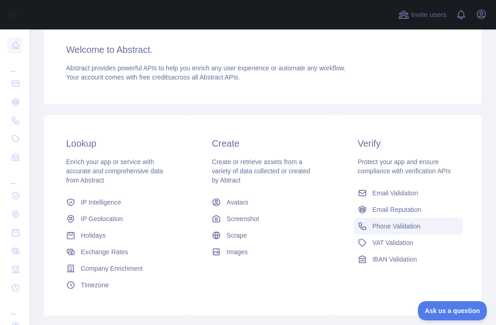 Image resolution: width=496 pixels, height=325 pixels. Describe the element at coordinates (408, 193) in the screenshot. I see `a: Email Validation` at that location.